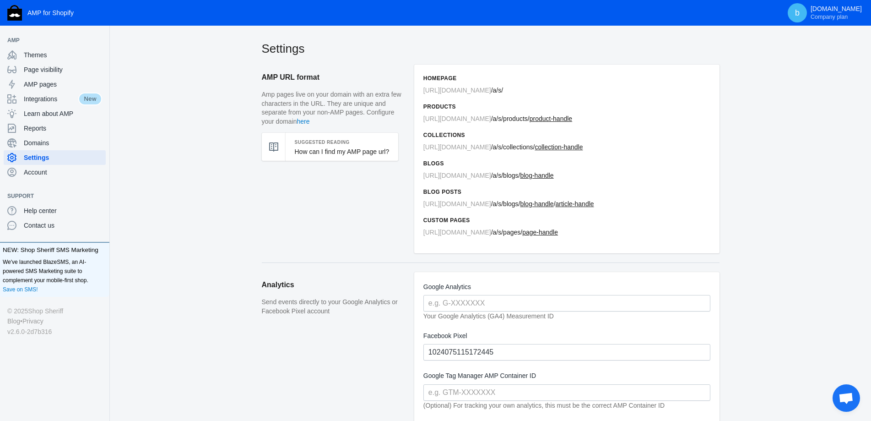 The image size is (871, 421). What do you see at coordinates (63, 172) in the screenshot?
I see `span: Account` at bounding box center [63, 172].